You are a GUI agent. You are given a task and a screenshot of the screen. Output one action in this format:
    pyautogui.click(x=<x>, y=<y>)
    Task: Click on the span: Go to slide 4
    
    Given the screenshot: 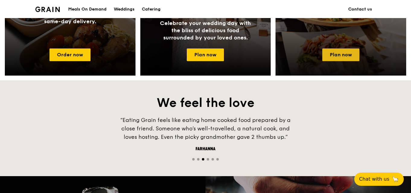 What is the action you would take?
    pyautogui.click(x=208, y=160)
    